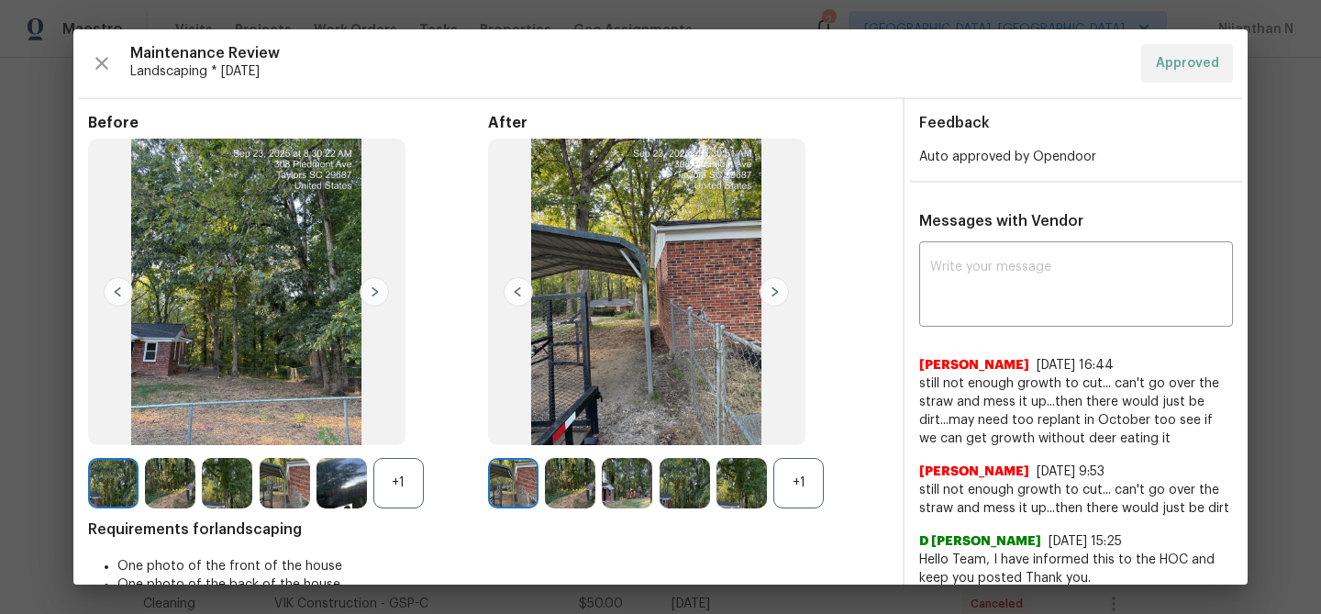 The height and width of the screenshot is (614, 1321). Describe the element at coordinates (503, 566) in the screenshot. I see `li: One photo of the front of the house` at that location.